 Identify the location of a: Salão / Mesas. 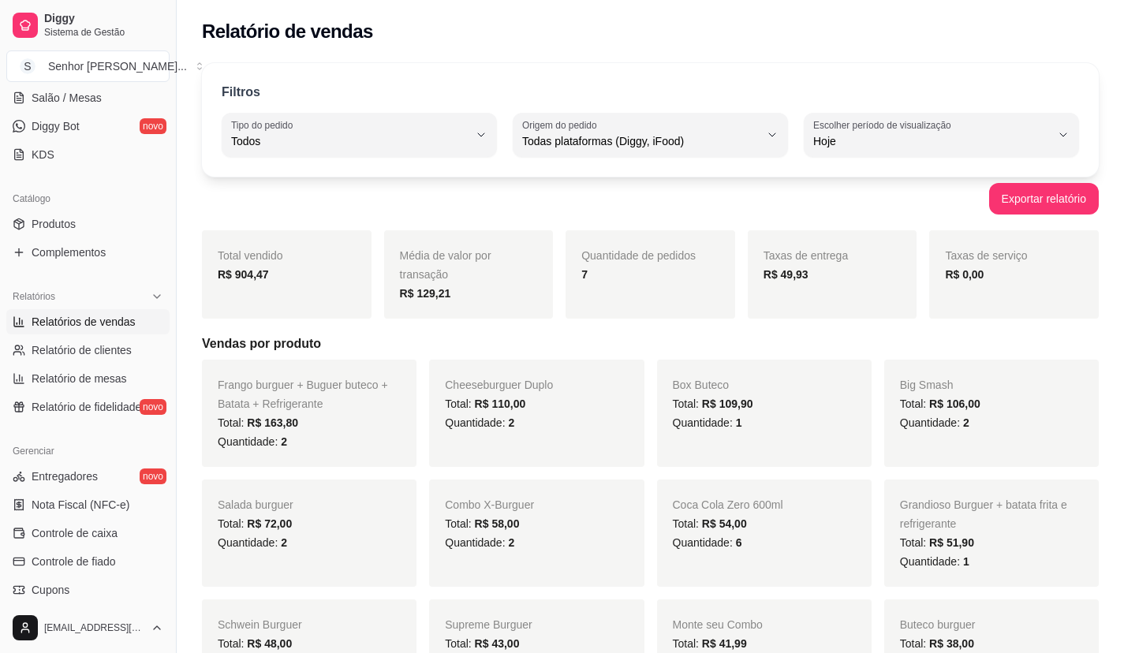
(88, 98).